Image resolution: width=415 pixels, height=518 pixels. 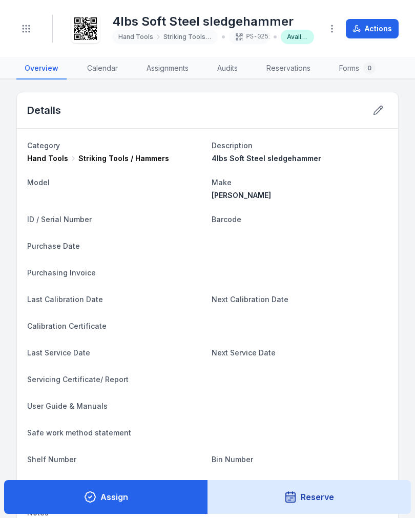 I want to click on button: Reserve, so click(x=310, y=497).